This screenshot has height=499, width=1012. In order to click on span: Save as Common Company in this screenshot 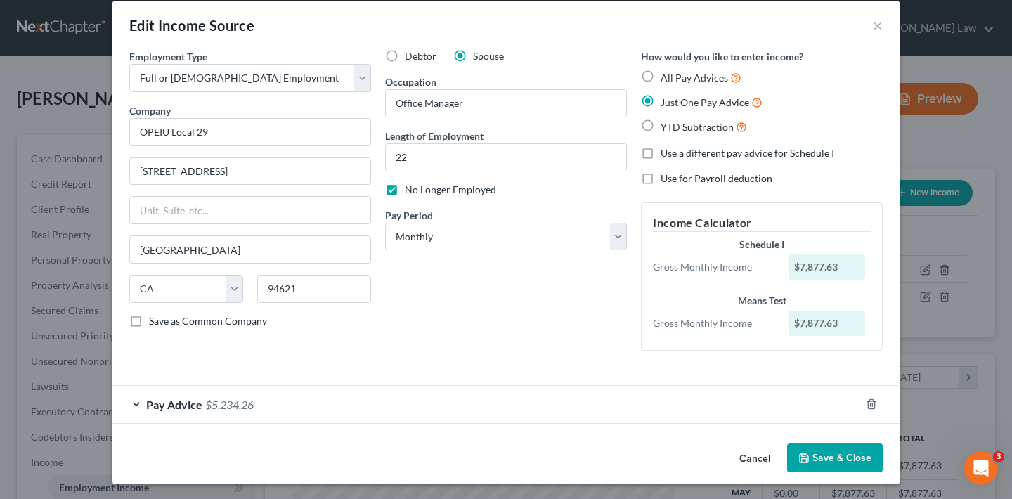, I will do `click(208, 320)`.